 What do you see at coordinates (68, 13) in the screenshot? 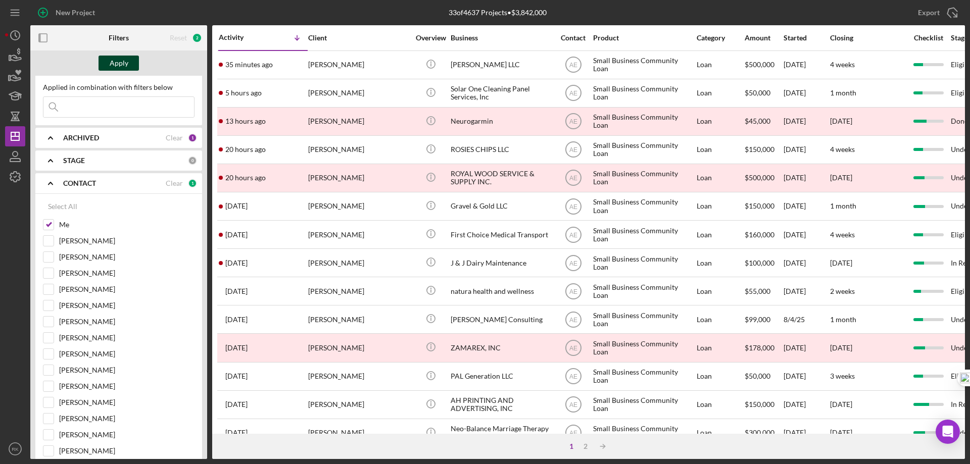
I see `button: New Project` at bounding box center [68, 13].